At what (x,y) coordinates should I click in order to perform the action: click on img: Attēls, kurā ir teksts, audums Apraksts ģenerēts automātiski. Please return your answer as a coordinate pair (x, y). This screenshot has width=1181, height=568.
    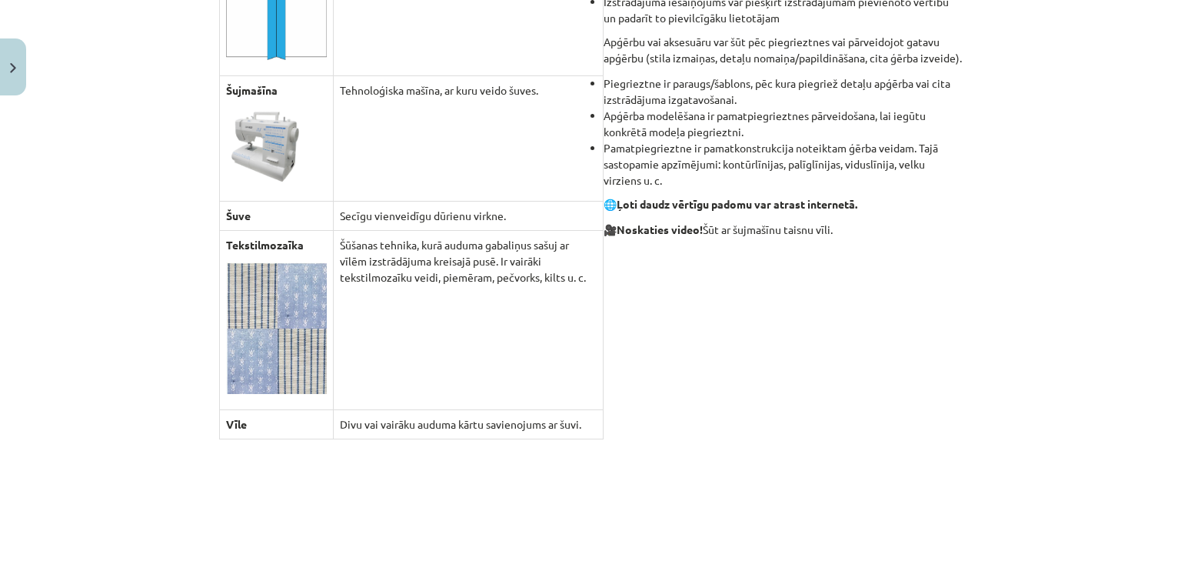
    Looking at the image, I should click on (276, 328).